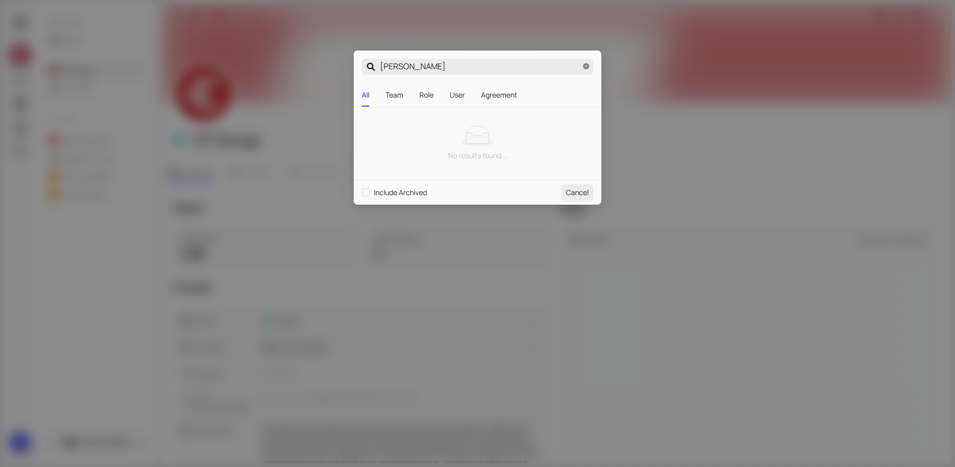 The width and height of the screenshot is (955, 467). What do you see at coordinates (577, 193) in the screenshot?
I see `span: Cancel` at bounding box center [577, 193].